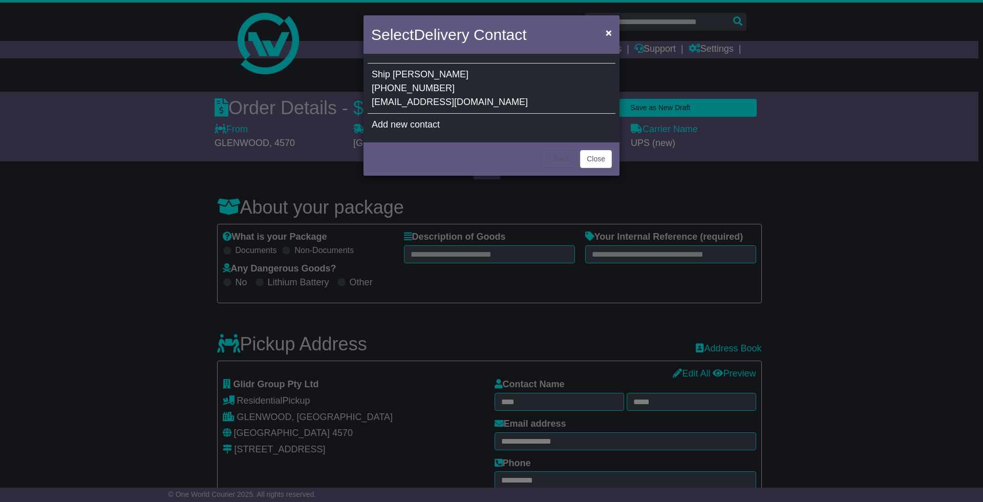  Describe the element at coordinates (441, 34) in the screenshot. I see `span: Delivery` at that location.